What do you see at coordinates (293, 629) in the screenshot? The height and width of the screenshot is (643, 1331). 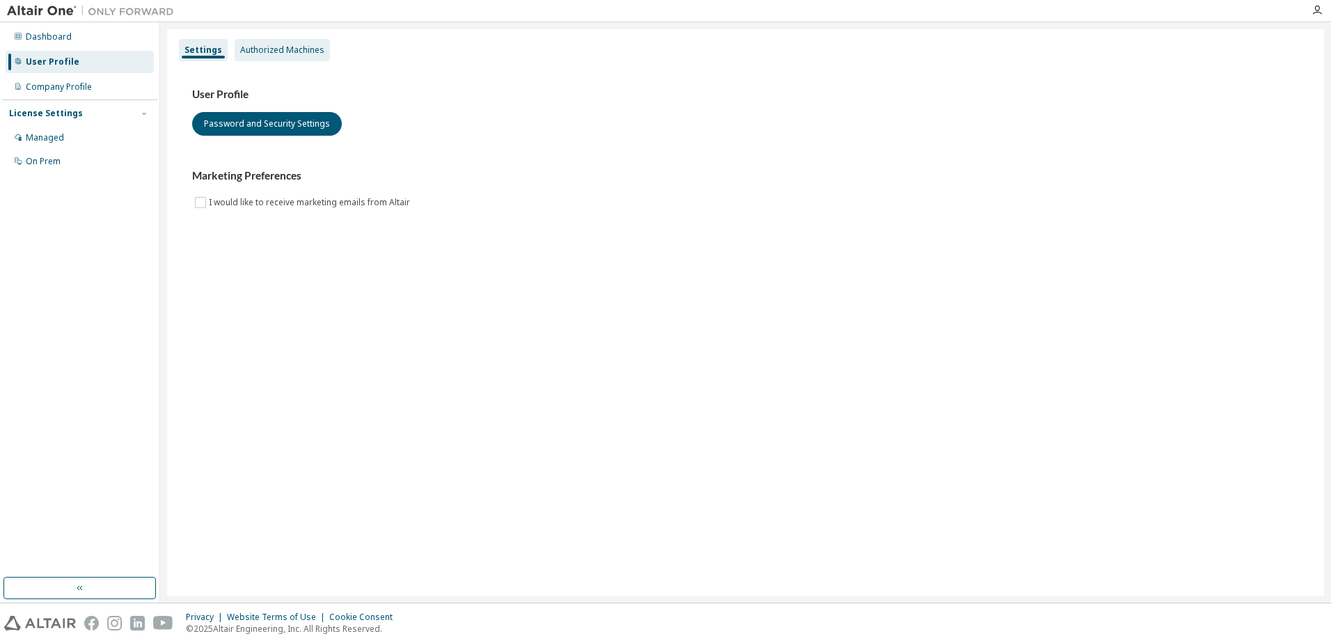 I see `p: © 2025 Altair Engineering, Inc. All Rights Reserved.` at bounding box center [293, 629].